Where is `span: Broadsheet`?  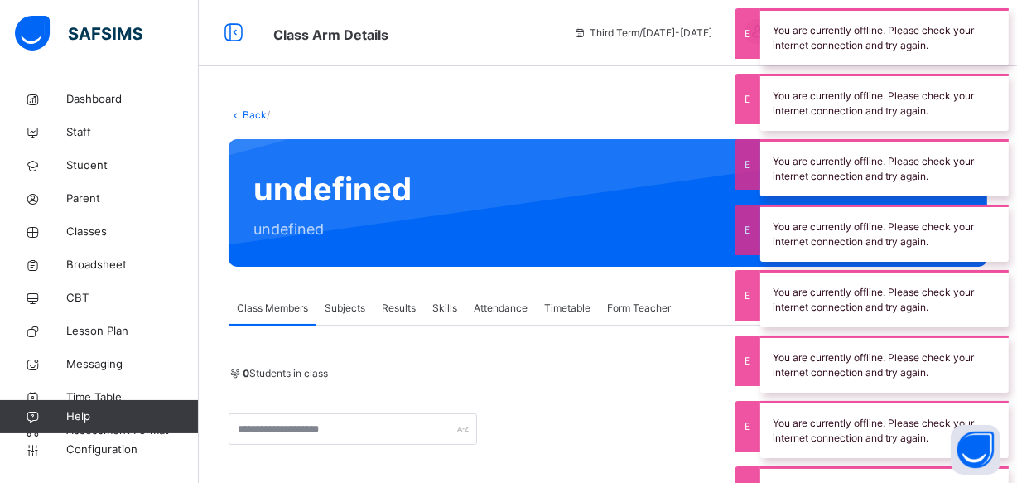 span: Broadsheet is located at coordinates (133, 265).